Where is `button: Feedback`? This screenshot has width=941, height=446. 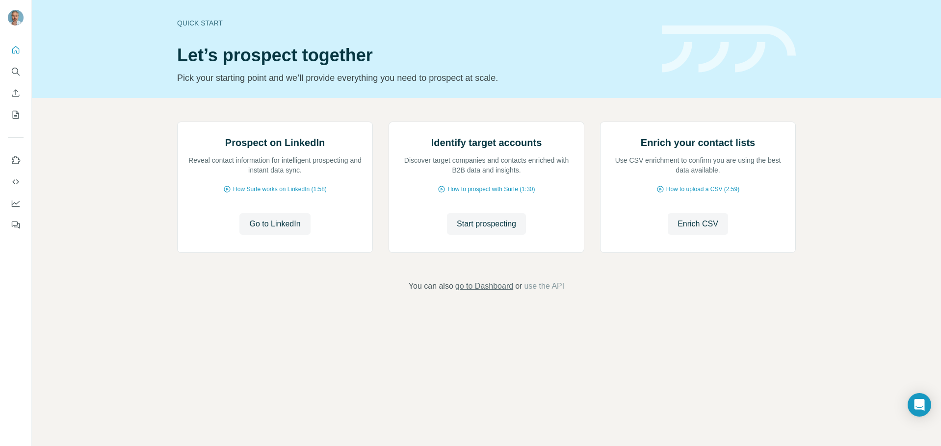
button: Feedback is located at coordinates (16, 225).